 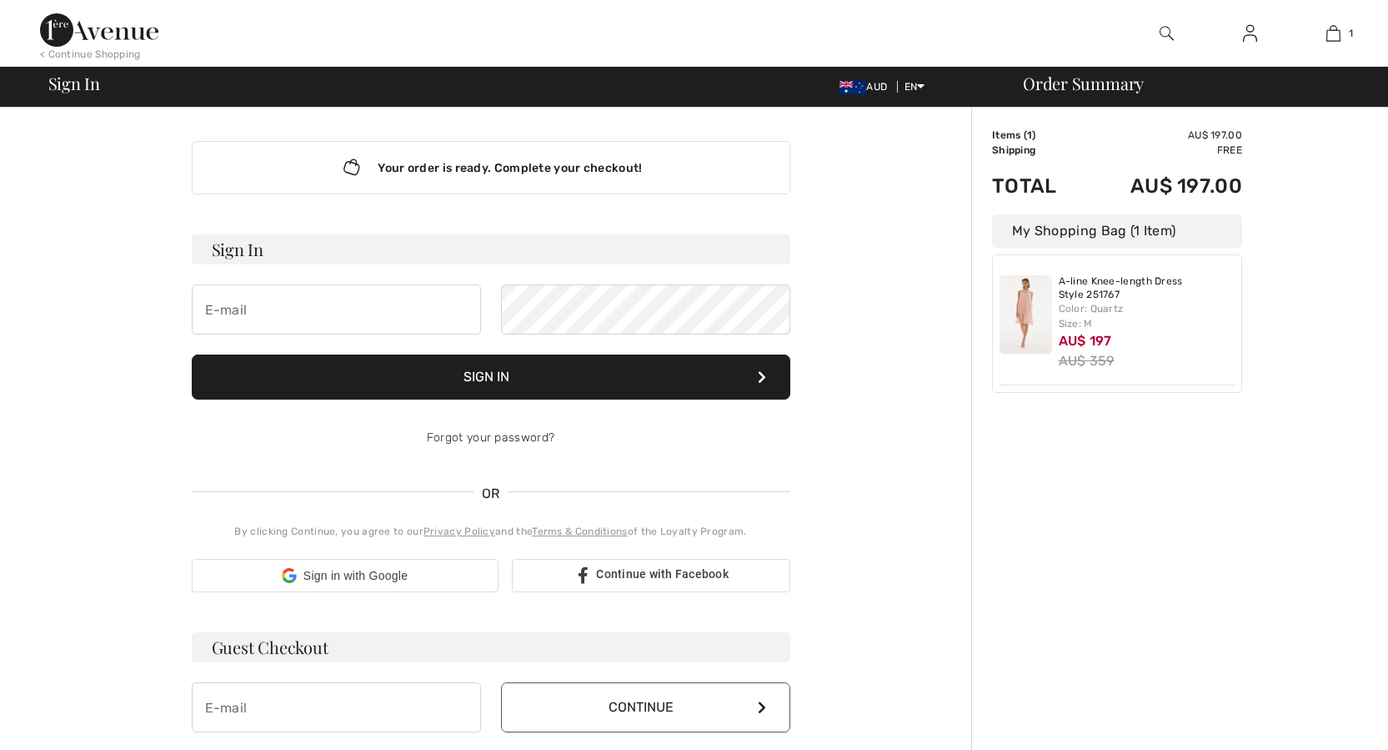 I want to click on a: Forgot your password?, so click(x=490, y=437).